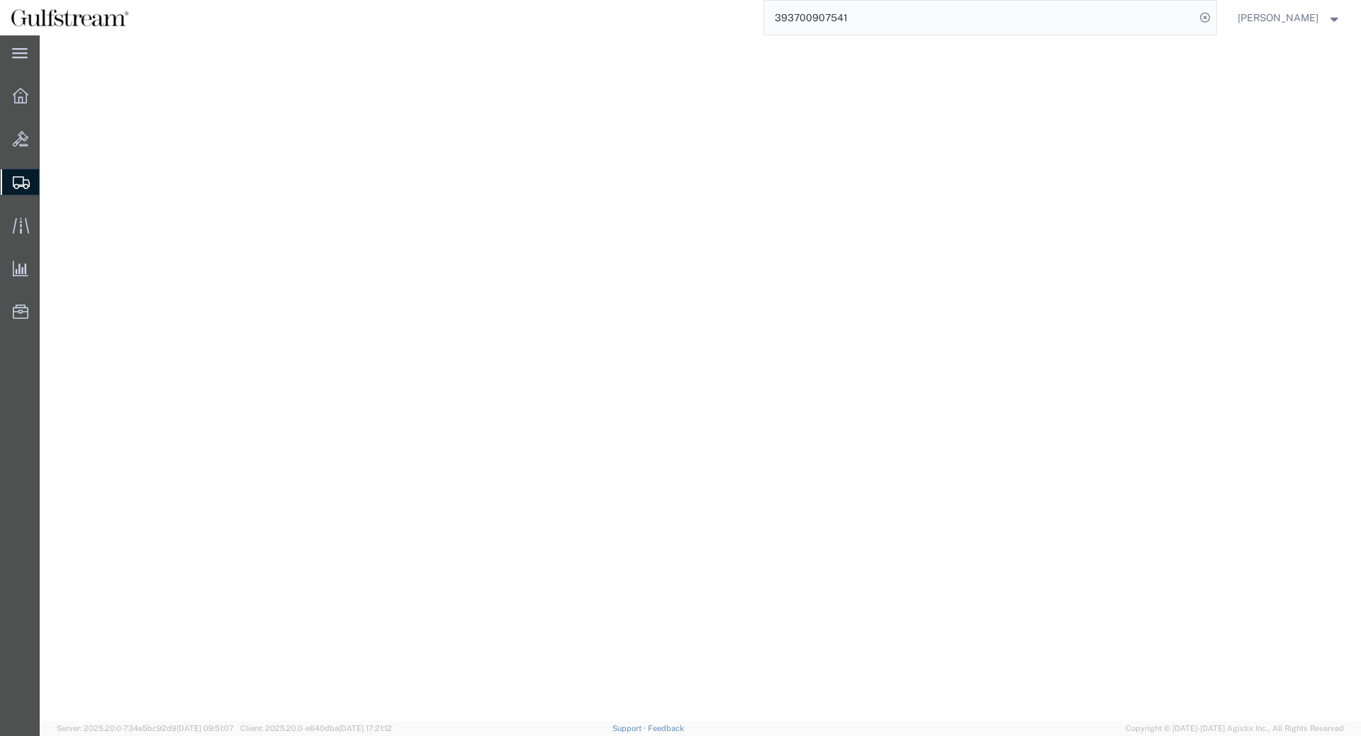 The image size is (1361, 736). What do you see at coordinates (665, 728) in the screenshot?
I see `a: Feedback` at bounding box center [665, 728].